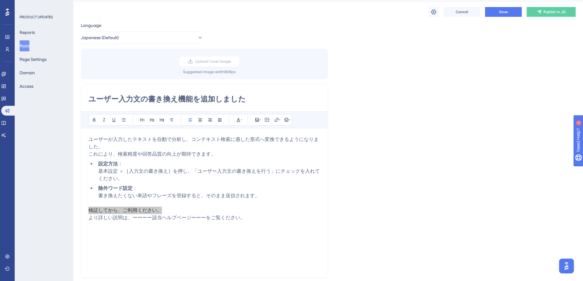  What do you see at coordinates (504, 12) in the screenshot?
I see `span: Save` at bounding box center [504, 12].